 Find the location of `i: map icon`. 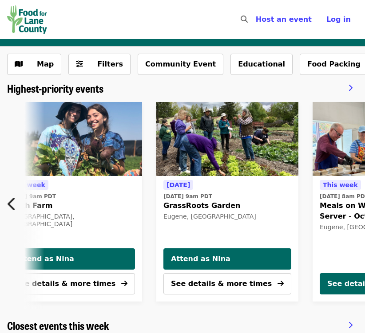

i: map icon is located at coordinates (19, 64).